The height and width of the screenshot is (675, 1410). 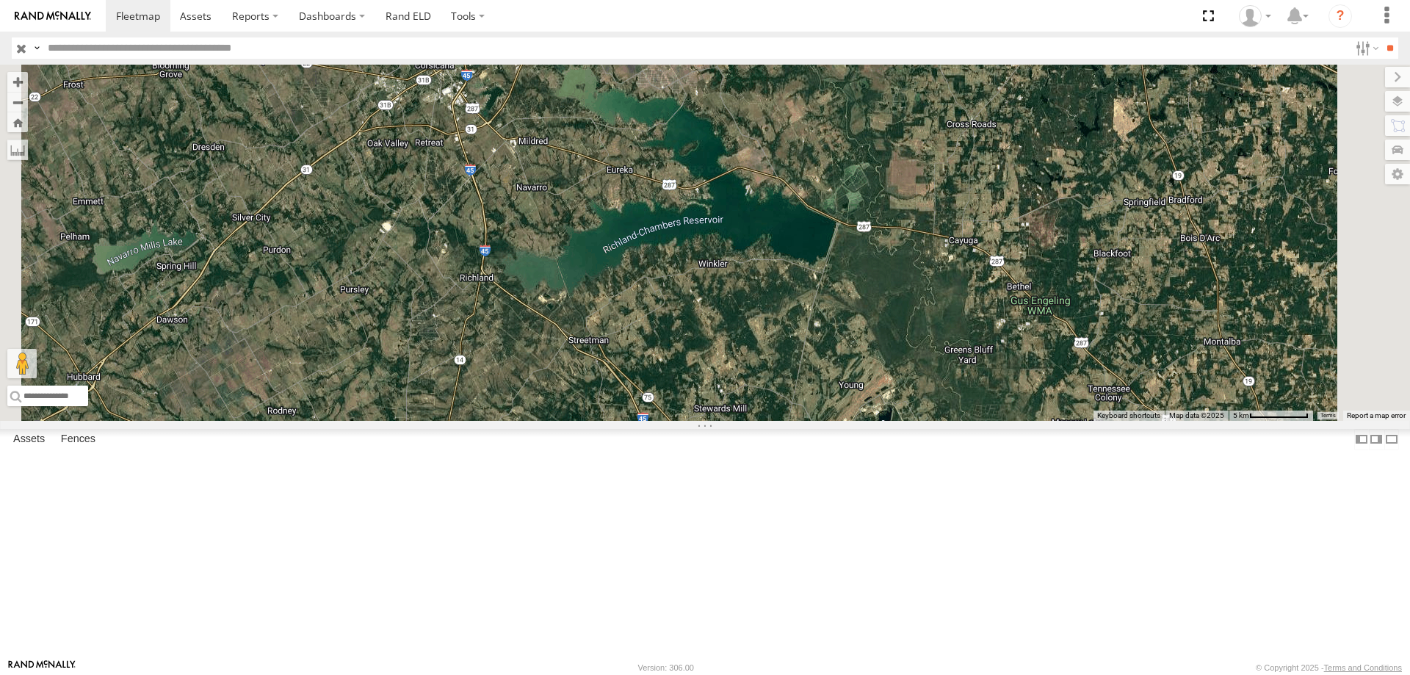 What do you see at coordinates (1376, 415) in the screenshot?
I see `a: Report a map error` at bounding box center [1376, 415].